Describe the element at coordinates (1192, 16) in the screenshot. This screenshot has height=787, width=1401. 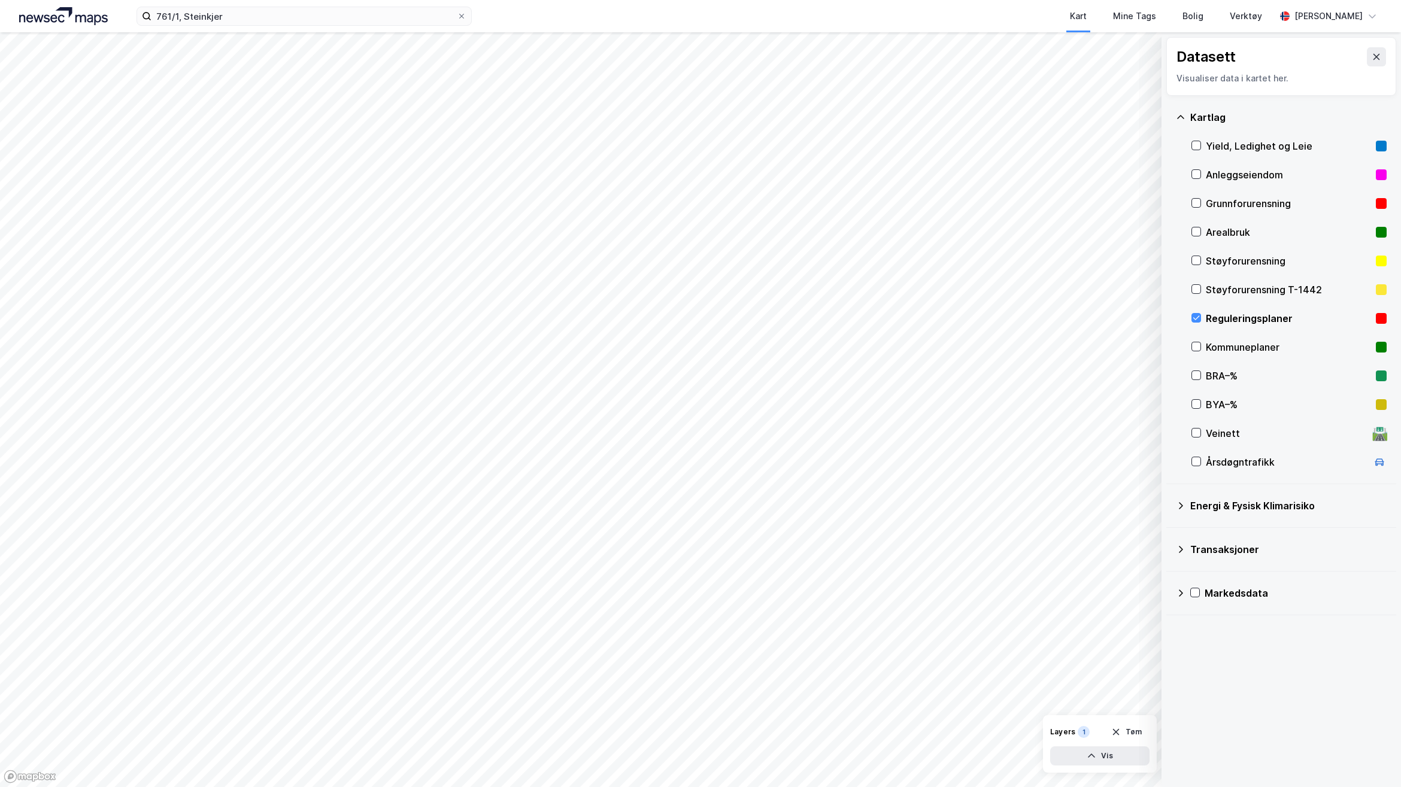
I see `div: Bolig` at that location.